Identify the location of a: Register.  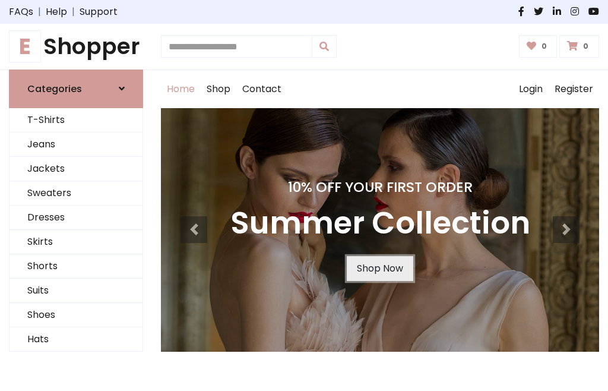
(574, 89).